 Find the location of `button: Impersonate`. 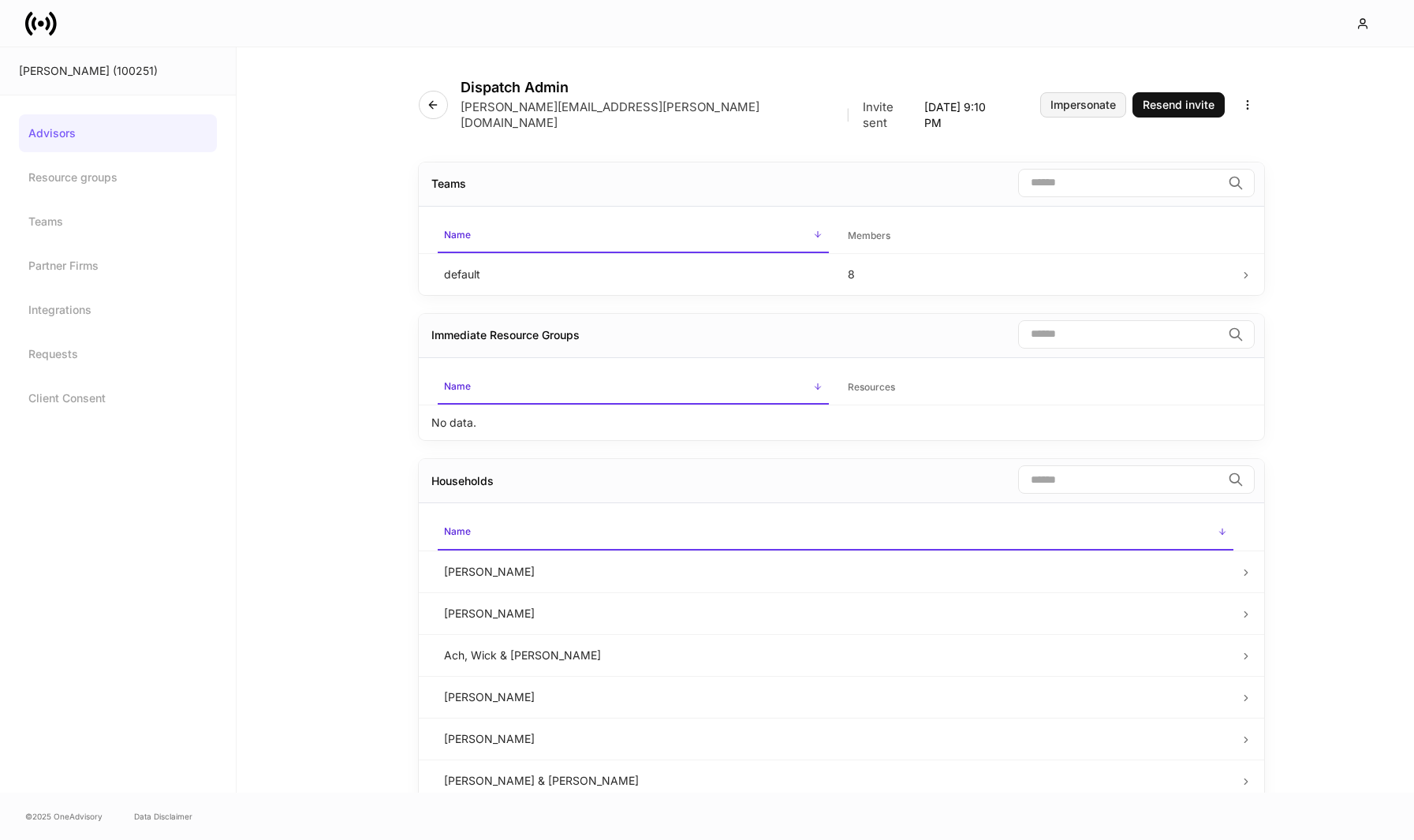

button: Impersonate is located at coordinates (1083, 104).